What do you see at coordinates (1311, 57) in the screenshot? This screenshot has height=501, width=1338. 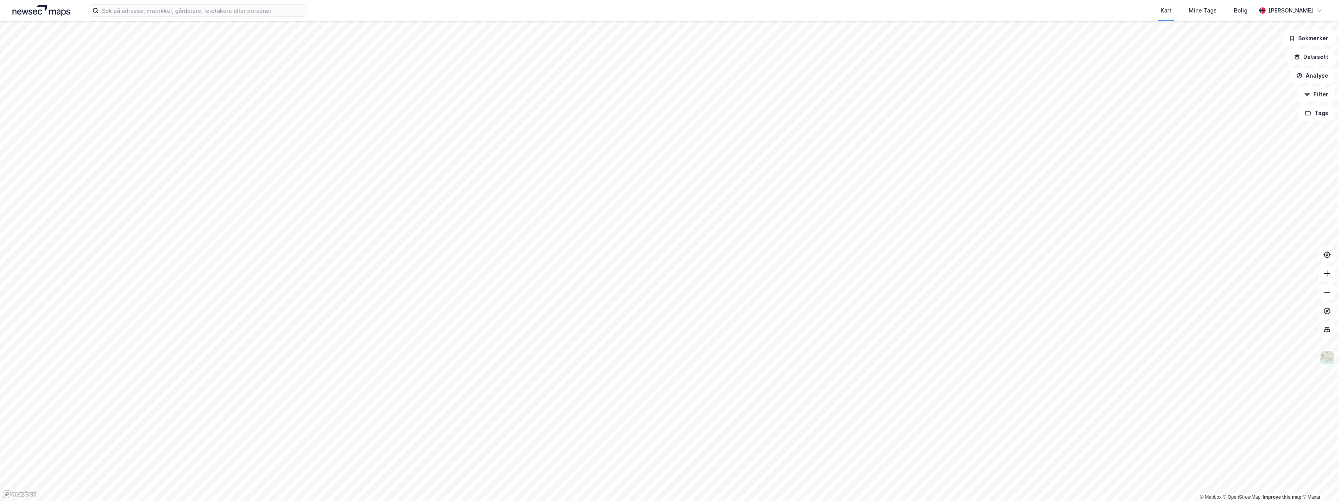 I see `button: Datasett` at bounding box center [1311, 57].